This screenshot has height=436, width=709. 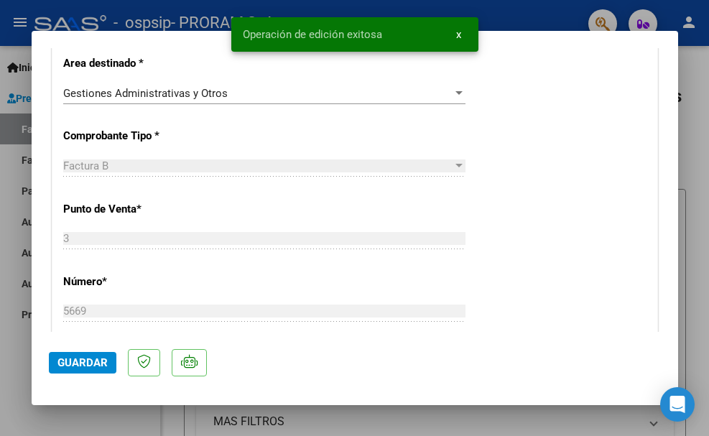 What do you see at coordinates (151, 209) in the screenshot?
I see `p: Punto de Venta` at bounding box center [151, 209].